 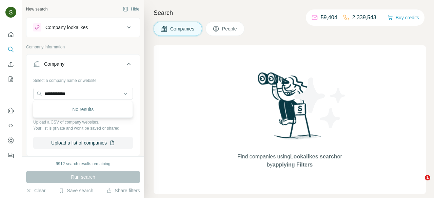 I want to click on button: Share filters, so click(x=123, y=191).